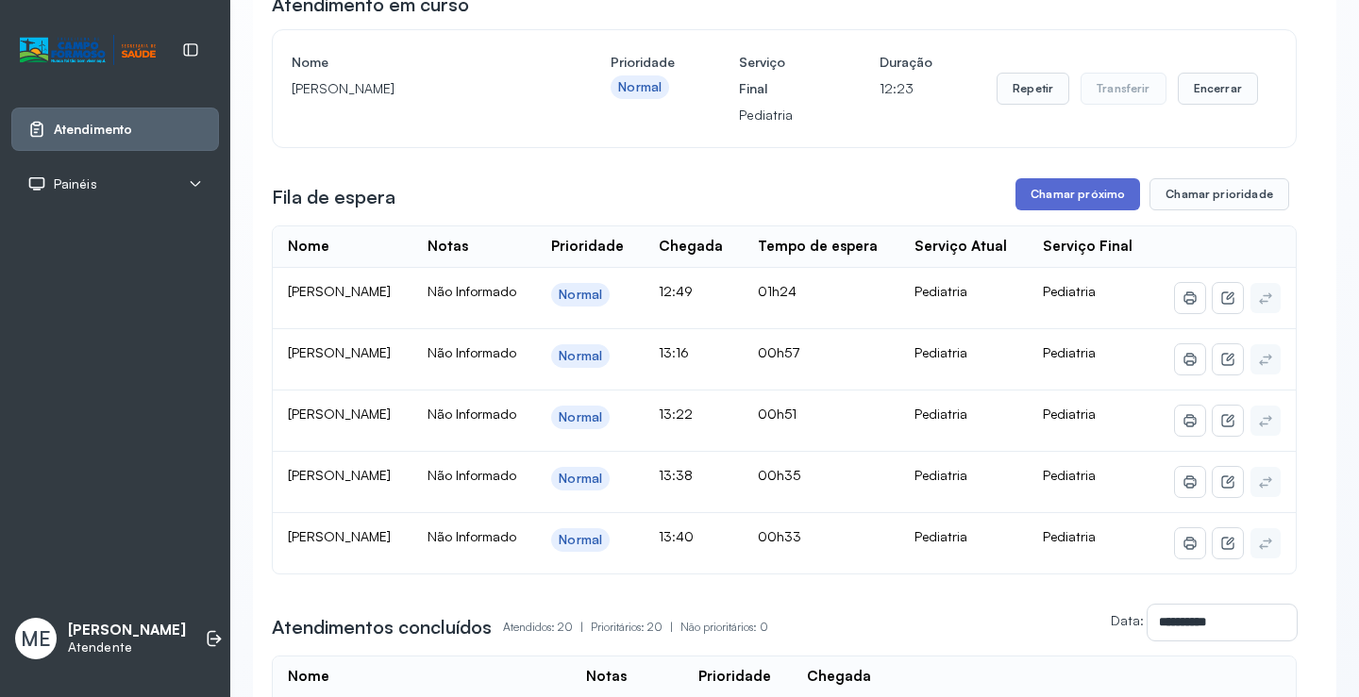  I want to click on span: 01h24, so click(777, 291).